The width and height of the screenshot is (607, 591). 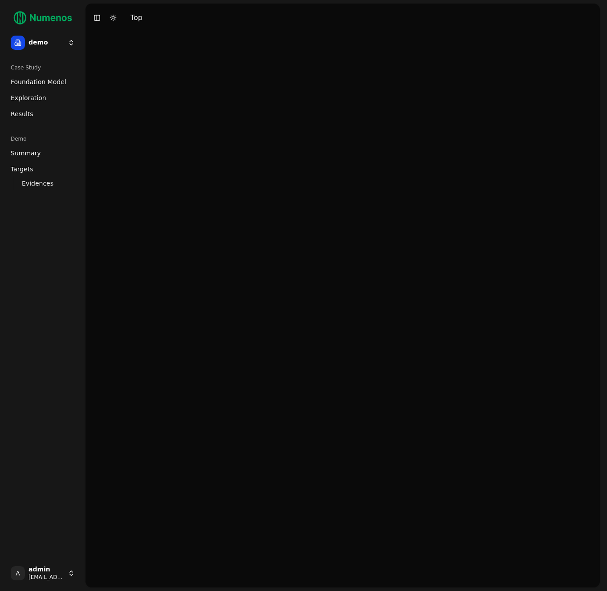 What do you see at coordinates (43, 82) in the screenshot?
I see `a: Foundation Model` at bounding box center [43, 82].